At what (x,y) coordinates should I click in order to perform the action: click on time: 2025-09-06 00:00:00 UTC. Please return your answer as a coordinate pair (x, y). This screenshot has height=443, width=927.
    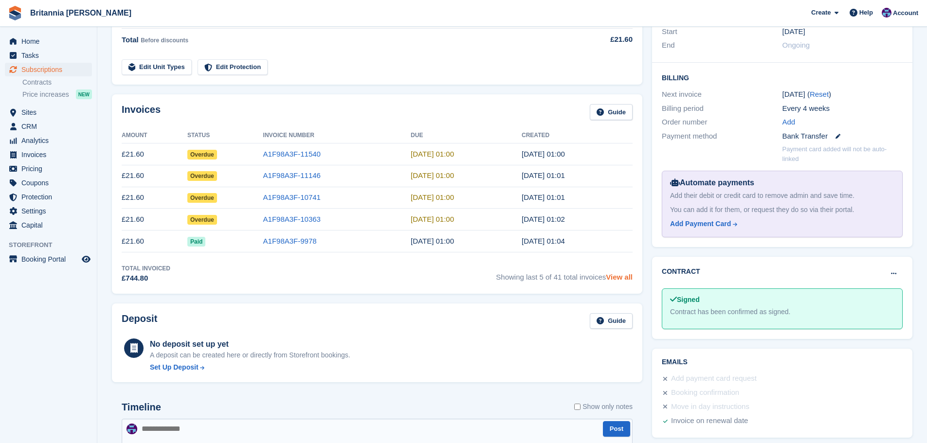
    Looking at the image, I should click on (432, 154).